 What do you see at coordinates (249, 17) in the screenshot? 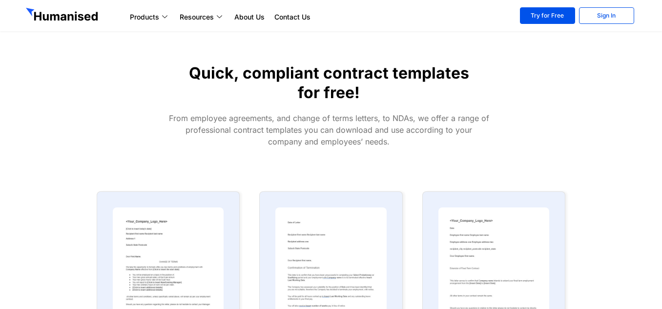
I see `a: About Us` at bounding box center [249, 17].